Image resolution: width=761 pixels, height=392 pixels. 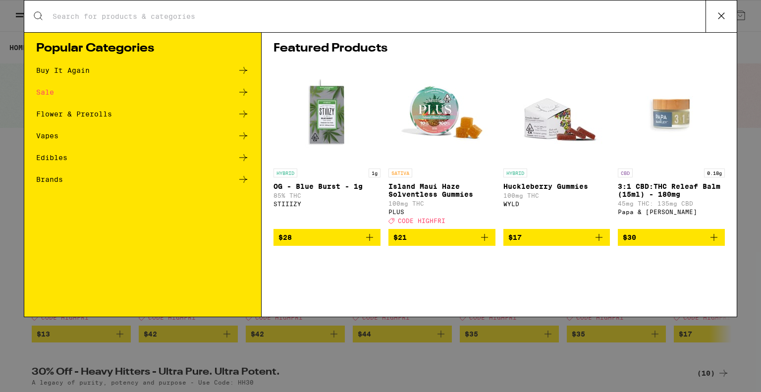 What do you see at coordinates (47, 136) in the screenshot?
I see `div: Vapes` at bounding box center [47, 136].